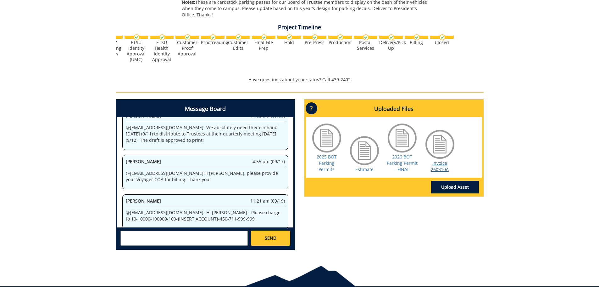 The image size is (599, 287). What do you see at coordinates (391, 45) in the screenshot?
I see `div: Delivery/Pick Up` at bounding box center [391, 45].